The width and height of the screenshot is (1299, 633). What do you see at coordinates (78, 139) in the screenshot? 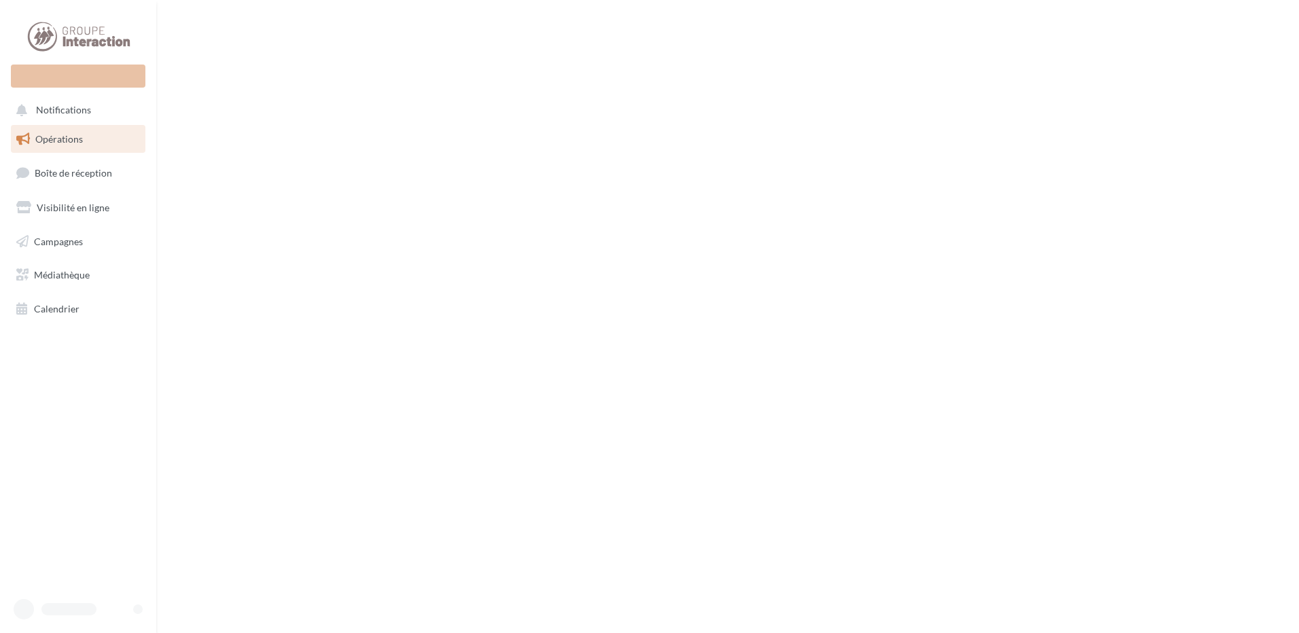
I see `a: Opérations` at bounding box center [78, 139].